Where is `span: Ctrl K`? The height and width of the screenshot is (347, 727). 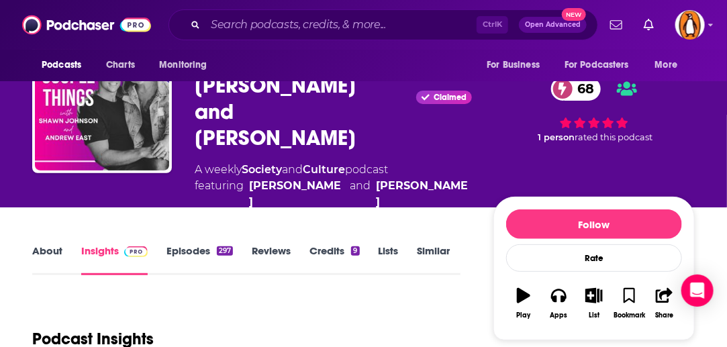
span: Ctrl K is located at coordinates (492, 25).